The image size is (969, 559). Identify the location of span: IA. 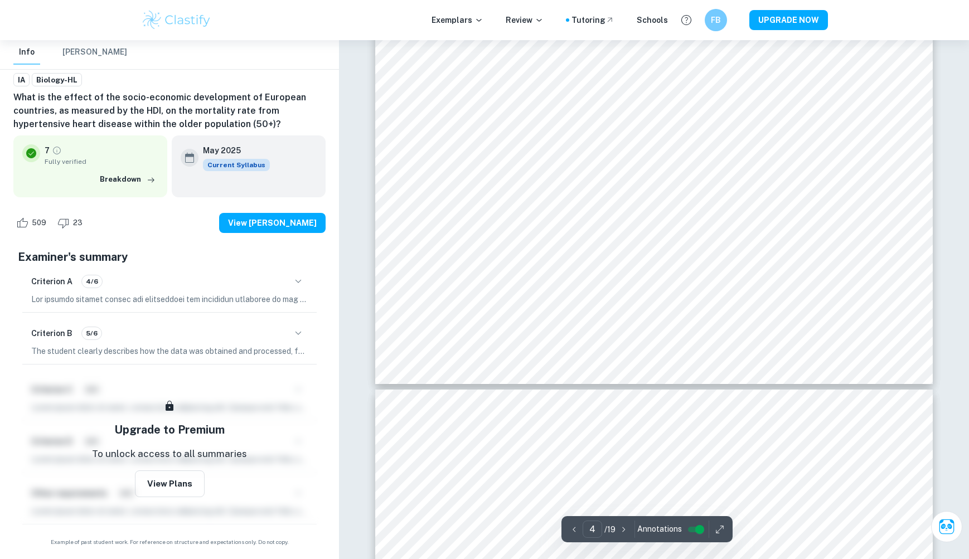
(21, 80).